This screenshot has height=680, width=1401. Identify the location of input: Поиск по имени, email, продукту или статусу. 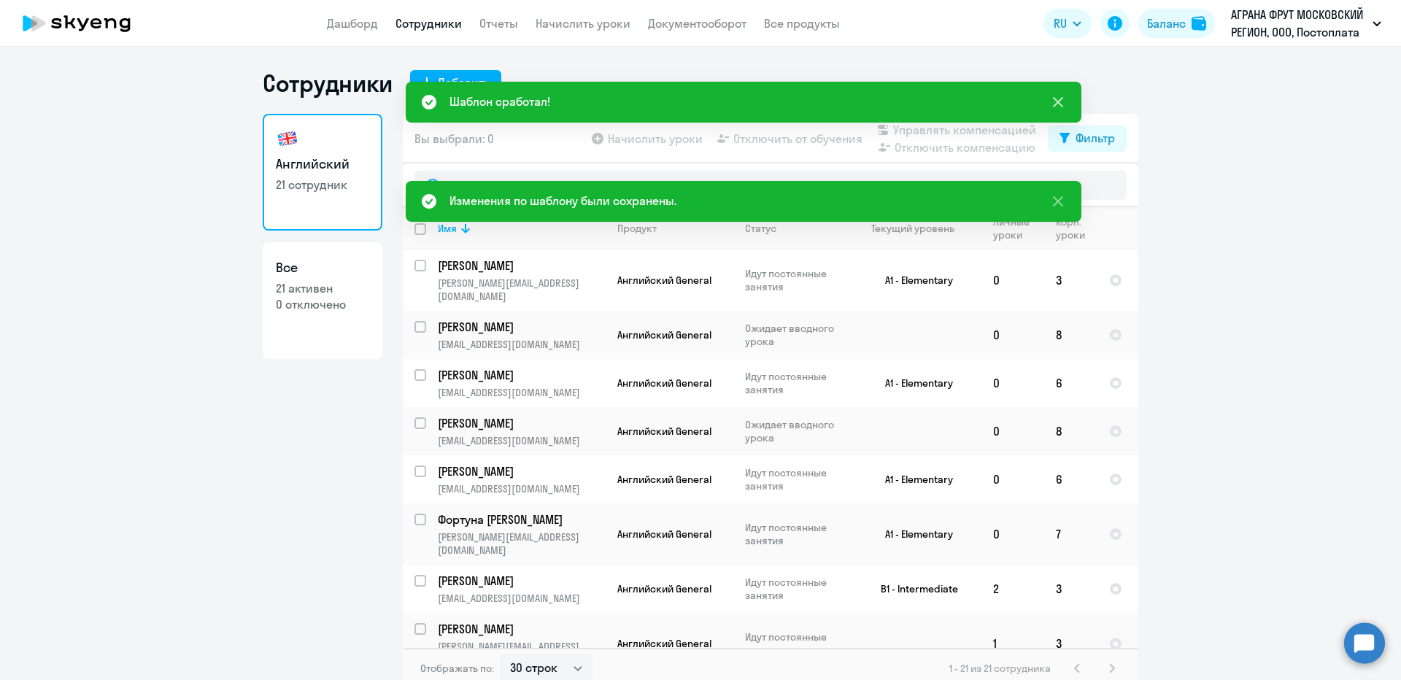
(771, 185).